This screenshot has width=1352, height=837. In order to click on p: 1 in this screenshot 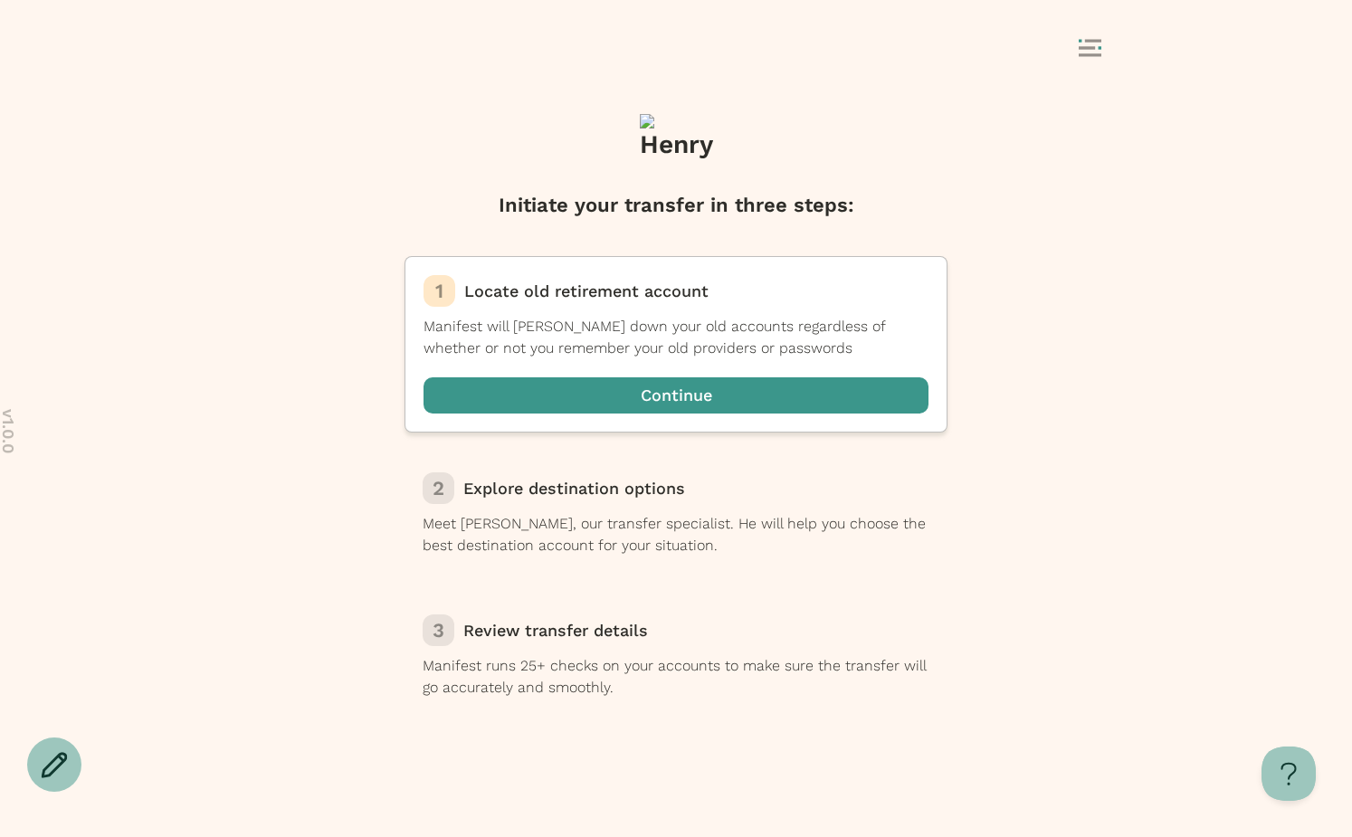, I will do `click(439, 291)`.